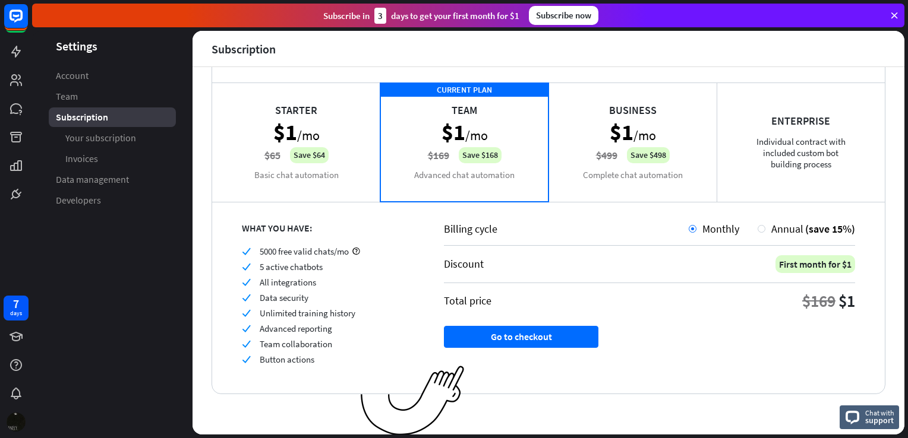  I want to click on span: Data management, so click(92, 179).